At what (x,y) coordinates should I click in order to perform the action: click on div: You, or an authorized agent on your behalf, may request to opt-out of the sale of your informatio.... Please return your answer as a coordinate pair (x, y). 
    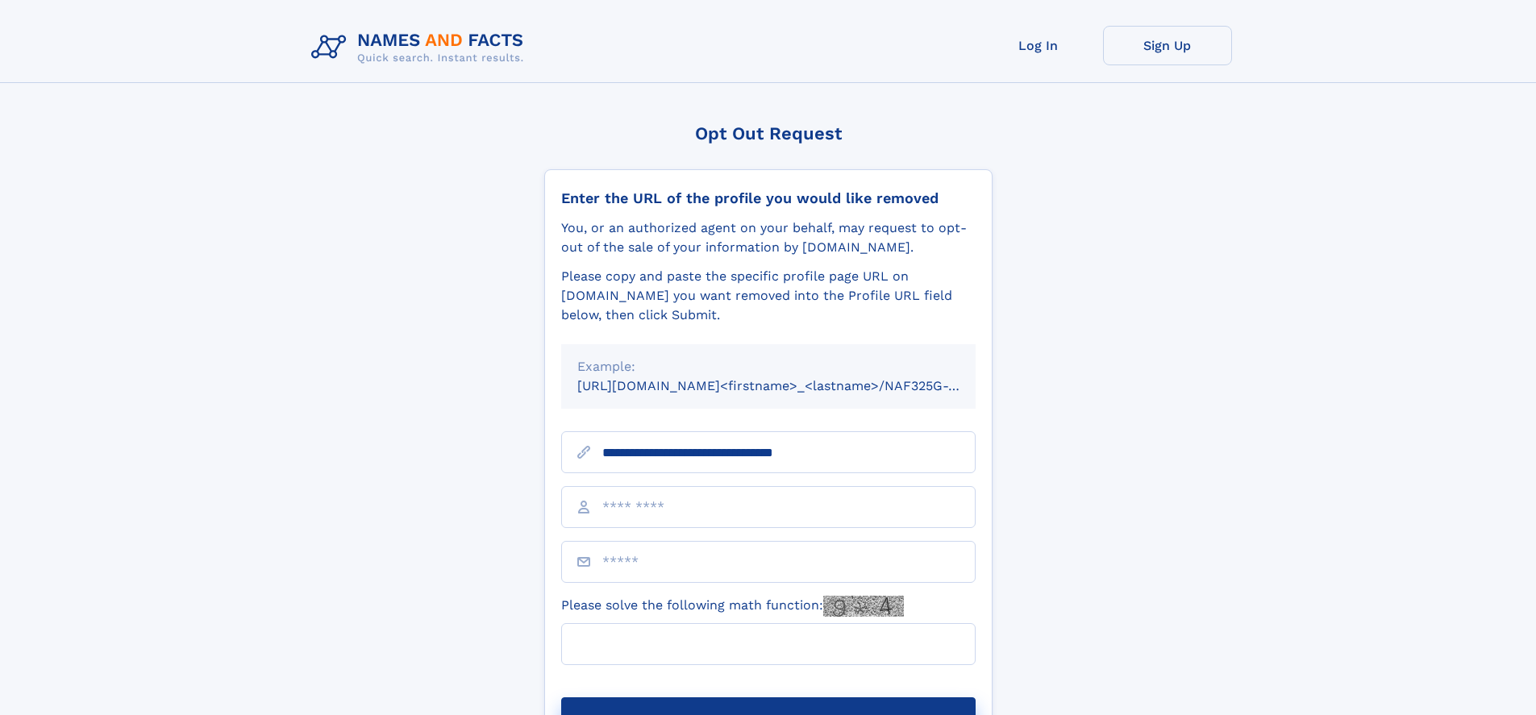
    Looking at the image, I should click on (768, 238).